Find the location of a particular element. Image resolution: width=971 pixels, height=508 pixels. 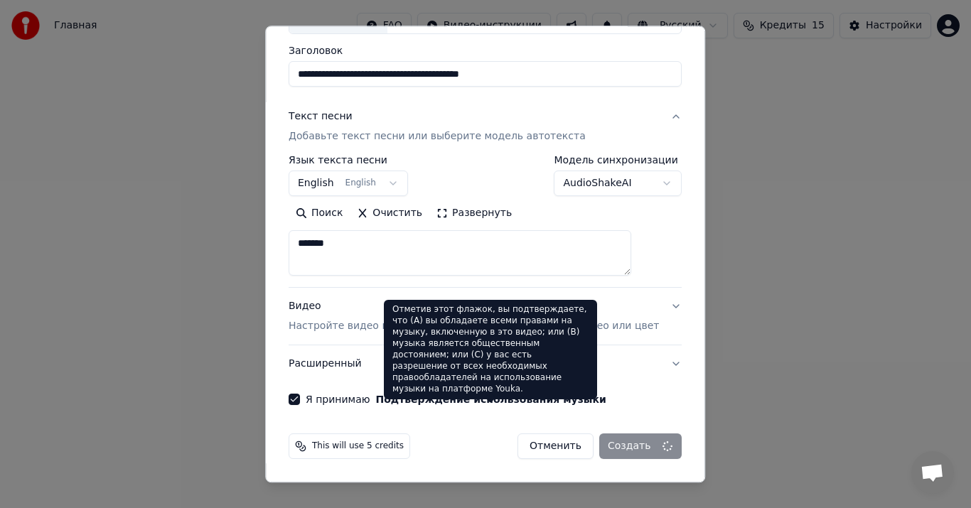

button: ВидеоНастройте видео караоке: используйте изображение, видео или цвет is located at coordinates (485, 317).